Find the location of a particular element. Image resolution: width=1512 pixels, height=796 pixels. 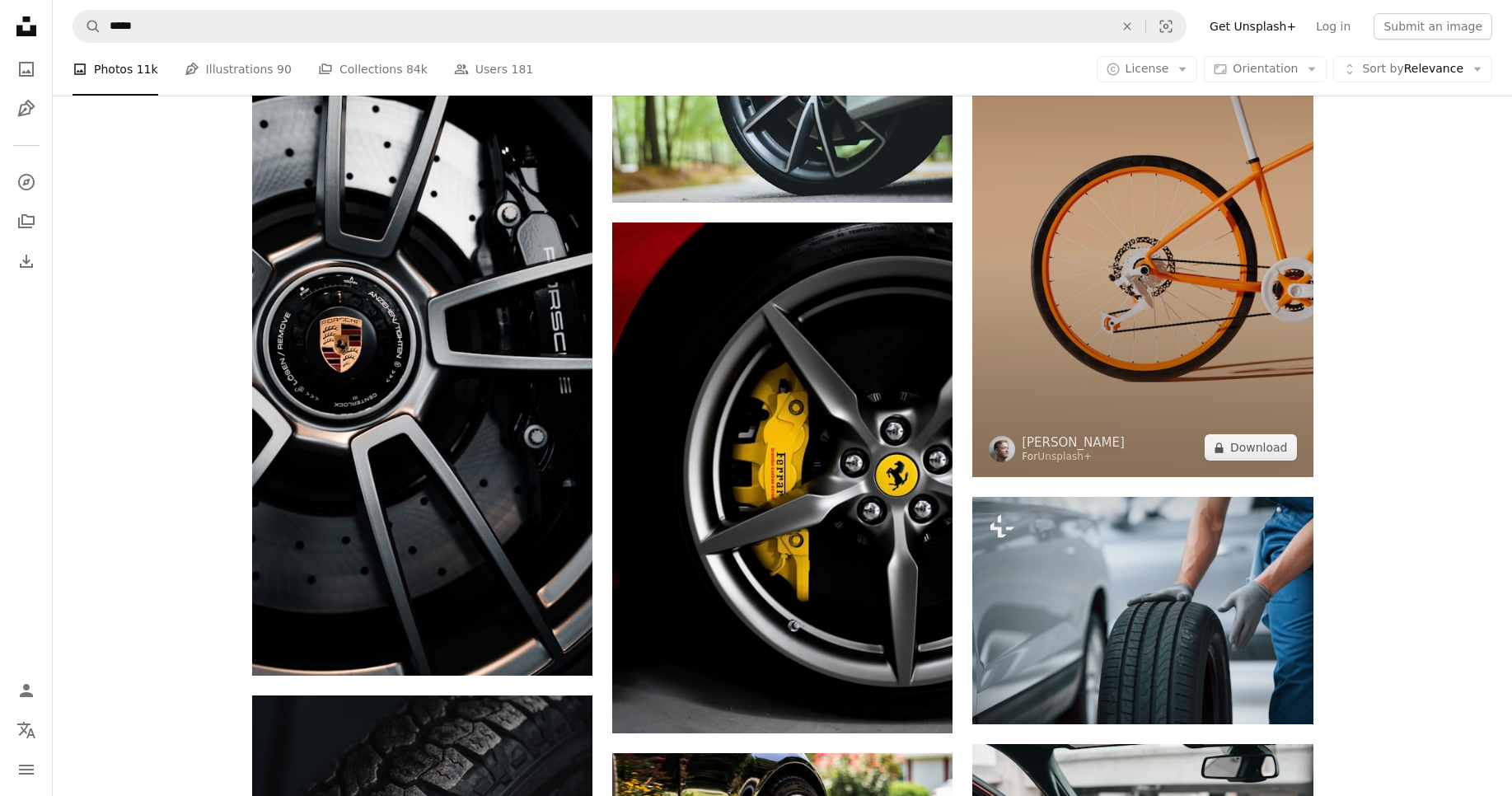

a: Unsplash+ is located at coordinates (1065, 457).